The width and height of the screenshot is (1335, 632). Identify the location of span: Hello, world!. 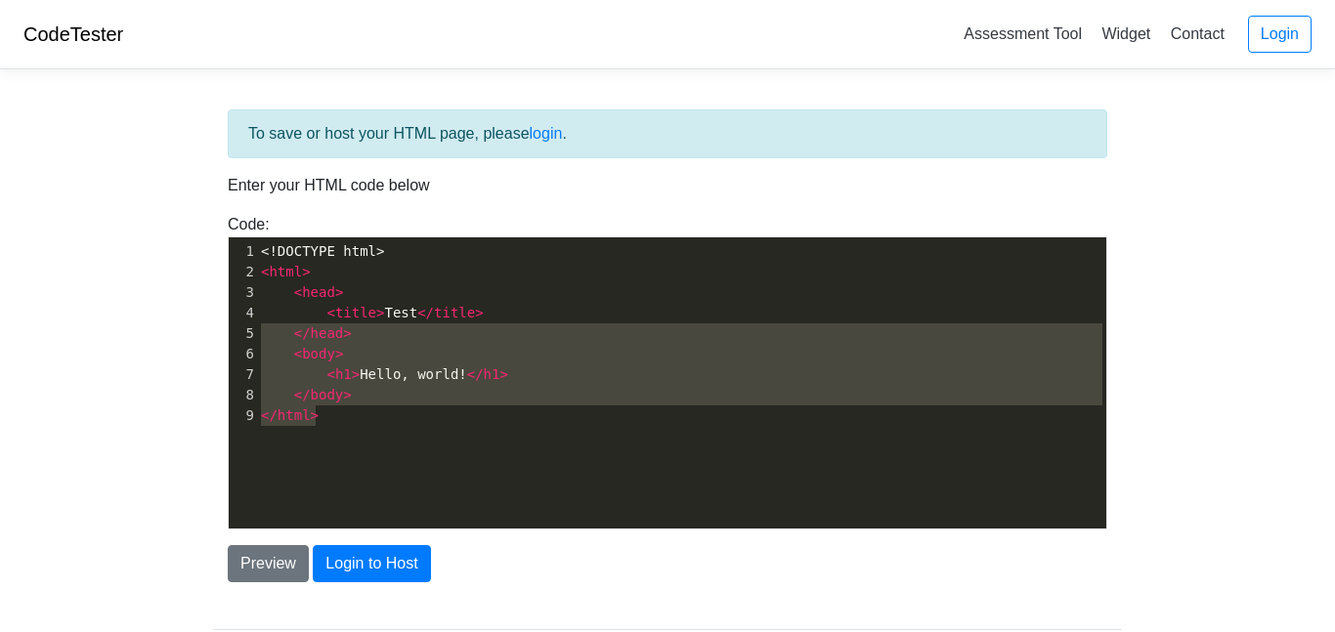
(384, 374).